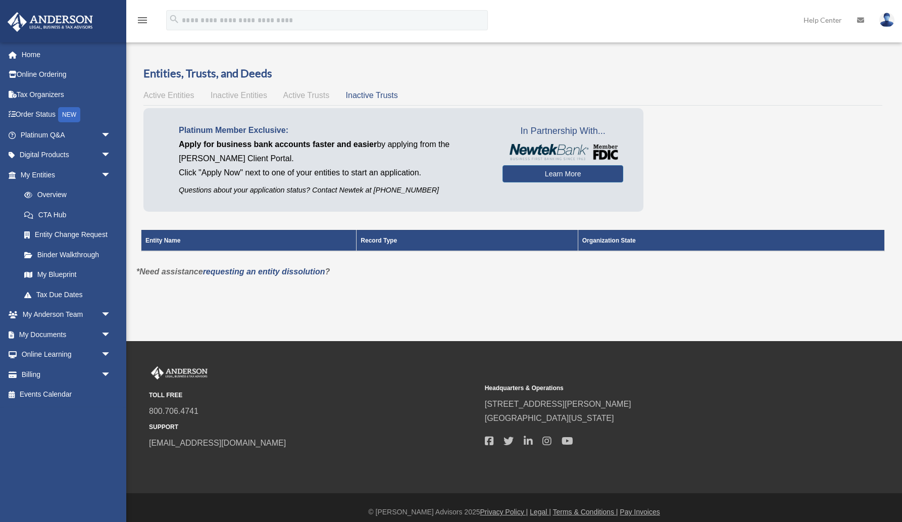 This screenshot has width=902, height=522. What do you see at coordinates (639, 512) in the screenshot?
I see `a: Pay Invoices` at bounding box center [639, 512].